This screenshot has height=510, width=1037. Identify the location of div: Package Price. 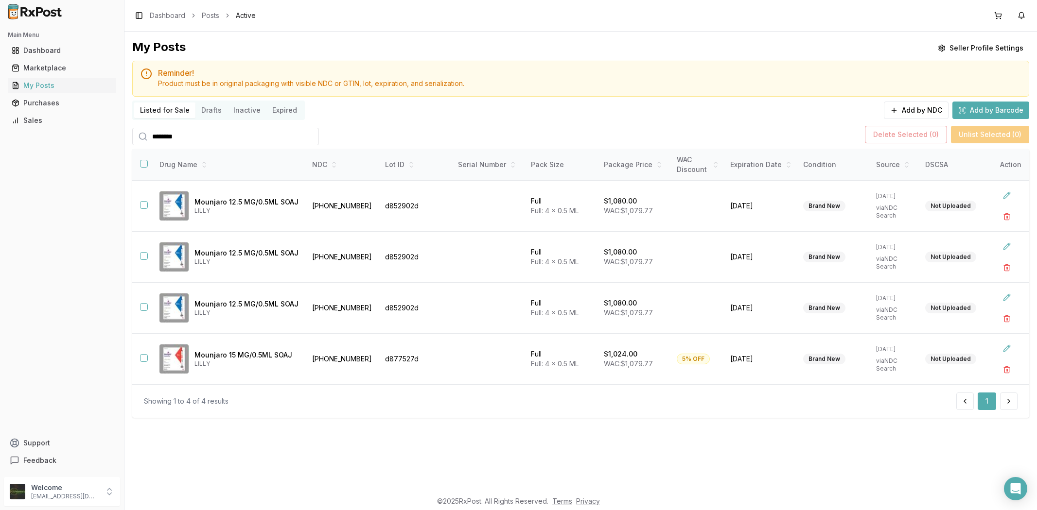
(634, 165).